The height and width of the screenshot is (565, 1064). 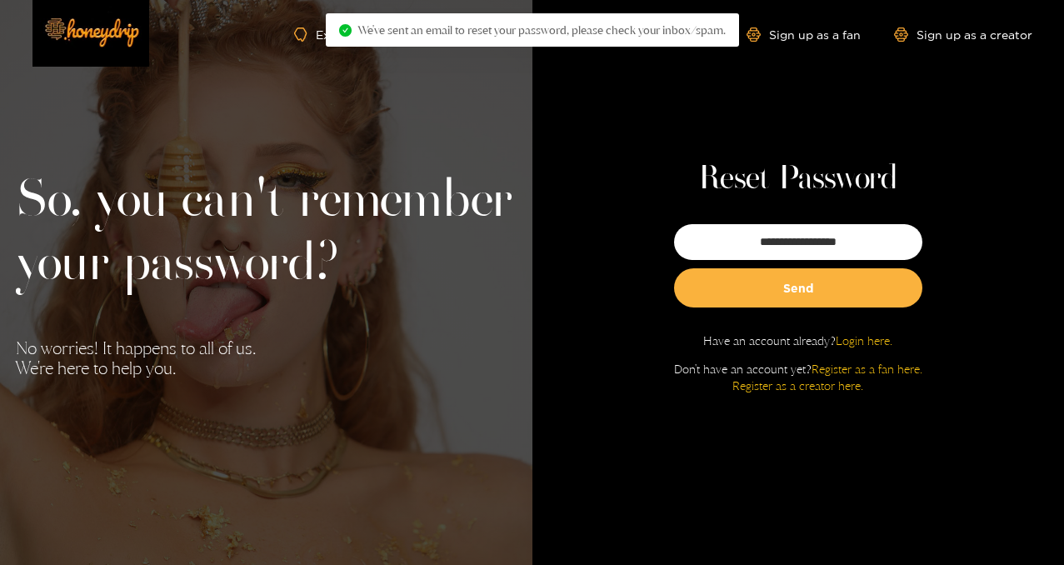 What do you see at coordinates (798, 341) in the screenshot?
I see `p: Have an account already?` at bounding box center [798, 341].